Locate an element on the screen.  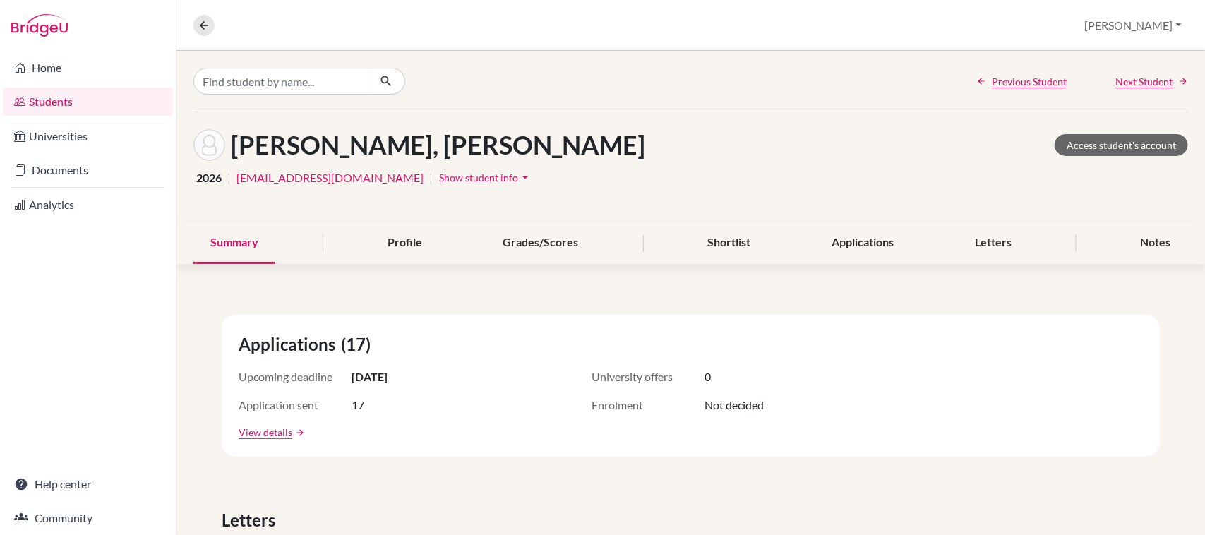
a: Next Student is located at coordinates (1151, 81).